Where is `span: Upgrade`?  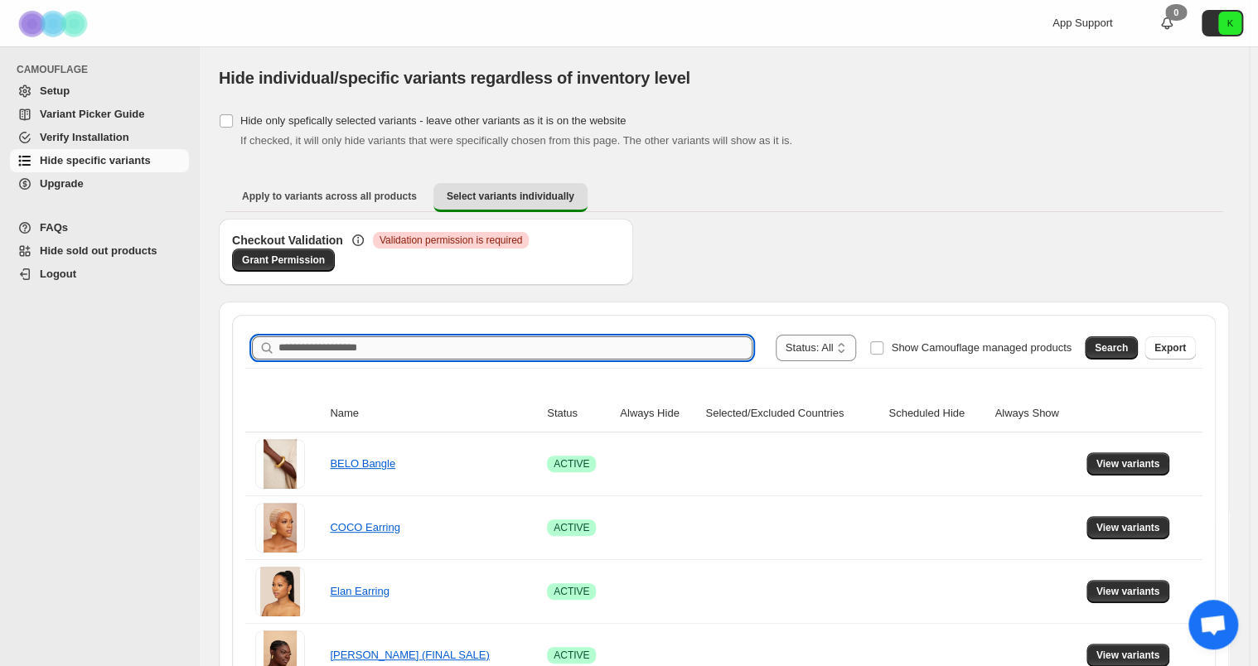
span: Upgrade is located at coordinates (61, 183).